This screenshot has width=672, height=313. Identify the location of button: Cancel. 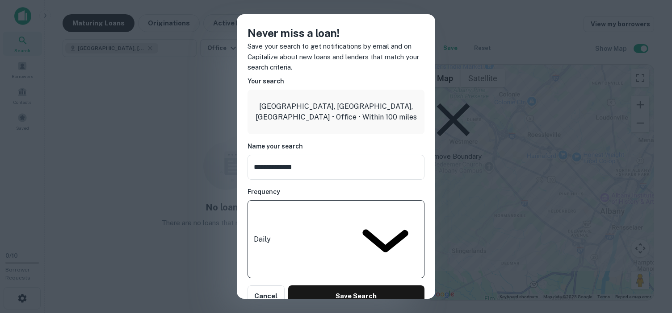
(266, 297).